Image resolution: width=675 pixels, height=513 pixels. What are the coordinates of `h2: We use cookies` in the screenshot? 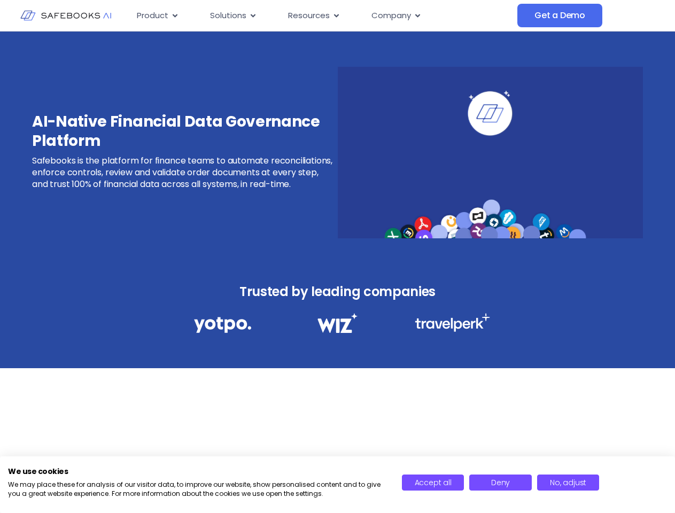 It's located at (197, 472).